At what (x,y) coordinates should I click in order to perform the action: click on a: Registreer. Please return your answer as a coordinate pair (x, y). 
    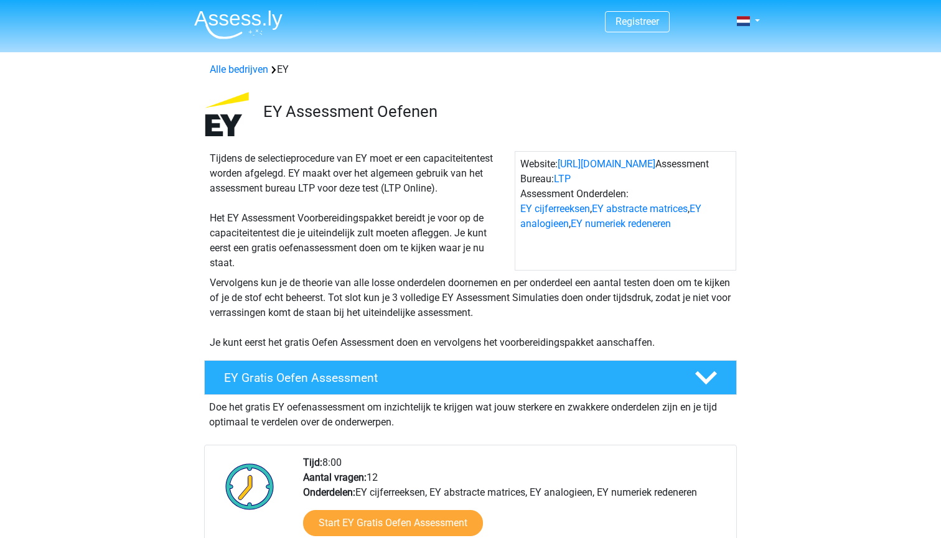
    Looking at the image, I should click on (637, 21).